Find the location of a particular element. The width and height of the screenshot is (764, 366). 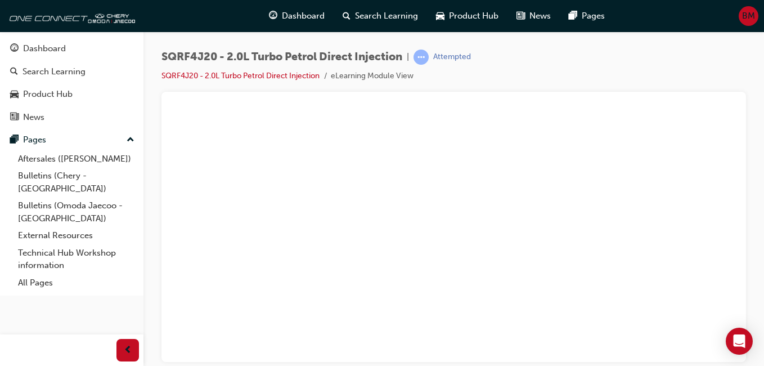

a: guage-iconDashboard is located at coordinates (297, 16).